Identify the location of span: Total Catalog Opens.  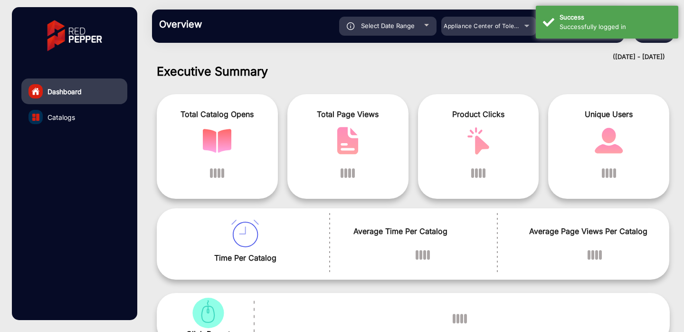
(217, 114).